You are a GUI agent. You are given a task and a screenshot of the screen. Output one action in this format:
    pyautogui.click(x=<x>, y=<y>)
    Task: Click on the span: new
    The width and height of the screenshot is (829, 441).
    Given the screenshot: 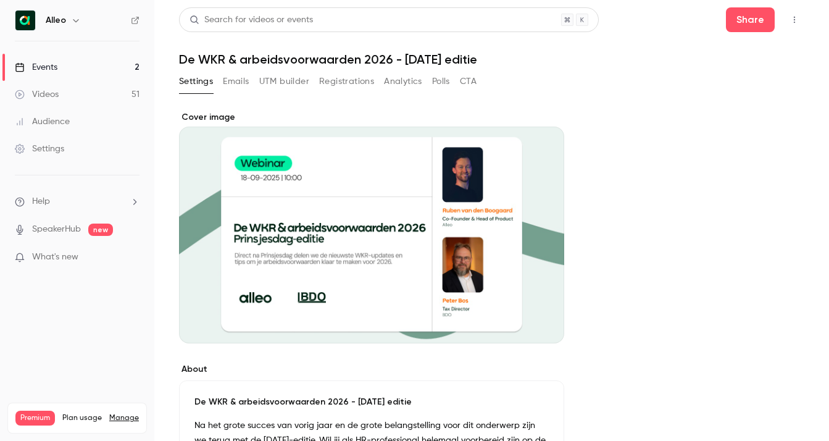 What is the action you would take?
    pyautogui.click(x=101, y=230)
    